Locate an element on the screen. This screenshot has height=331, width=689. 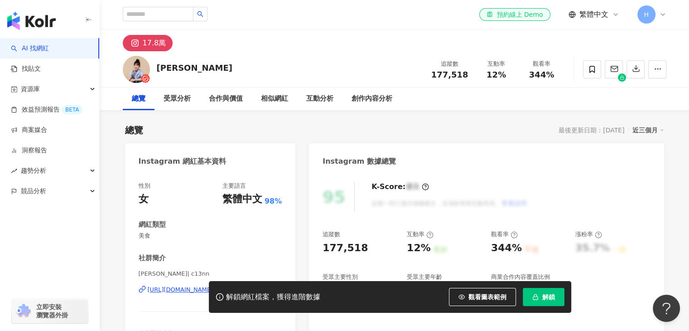
img: KOL Avatar is located at coordinates (136, 69).